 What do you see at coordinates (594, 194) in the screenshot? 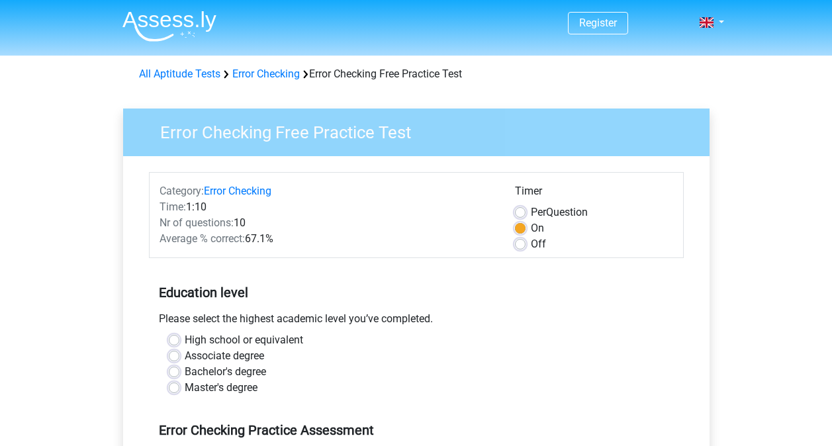
I see `div: Timer` at bounding box center [594, 194].